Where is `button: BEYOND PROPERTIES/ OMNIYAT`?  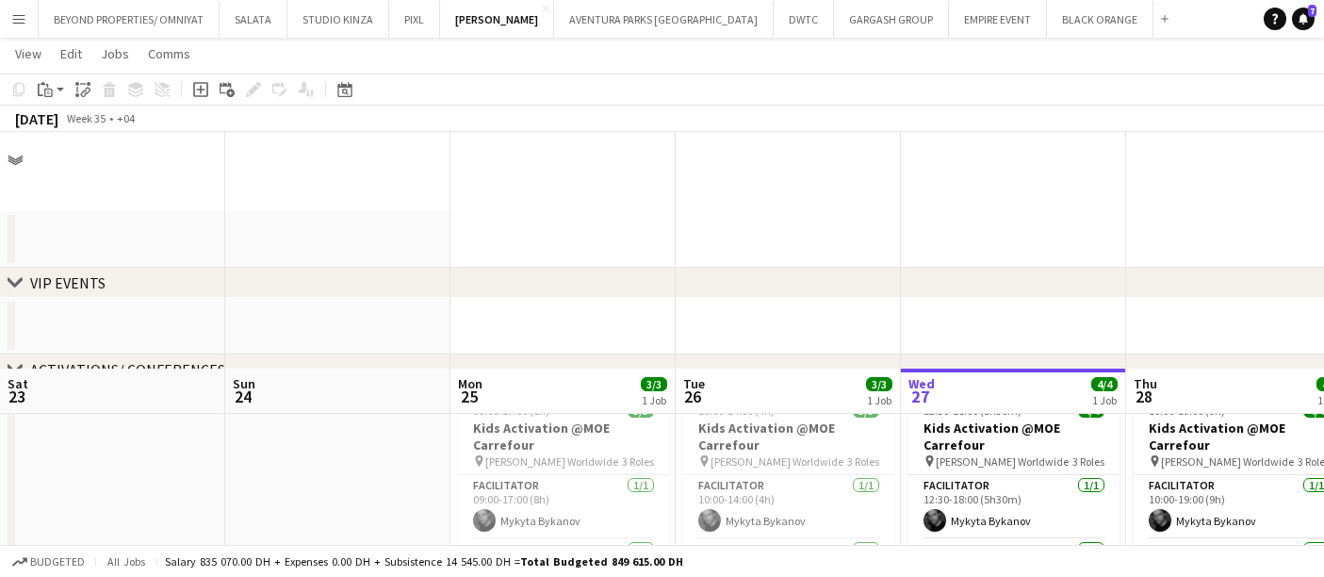 button: BEYOND PROPERTIES/ OMNIYAT is located at coordinates (129, 19).